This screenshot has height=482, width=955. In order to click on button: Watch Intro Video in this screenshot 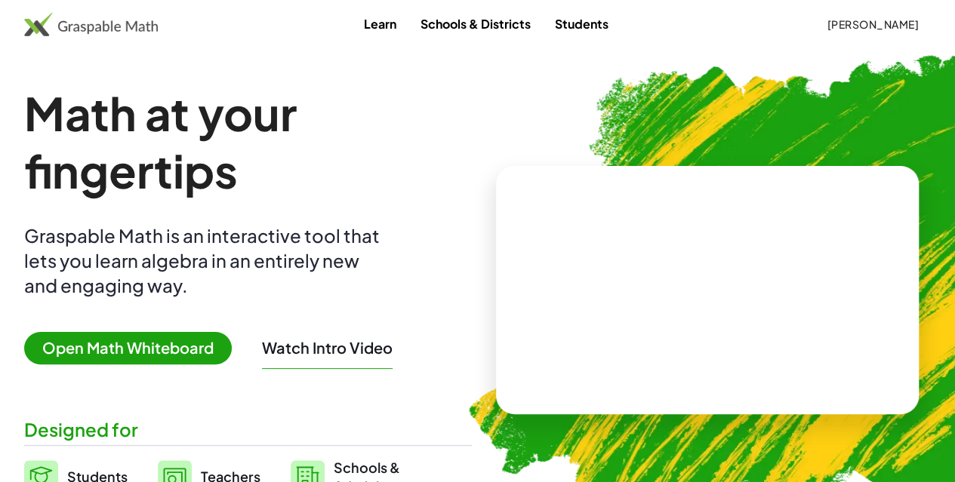, I will do `click(327, 348)`.